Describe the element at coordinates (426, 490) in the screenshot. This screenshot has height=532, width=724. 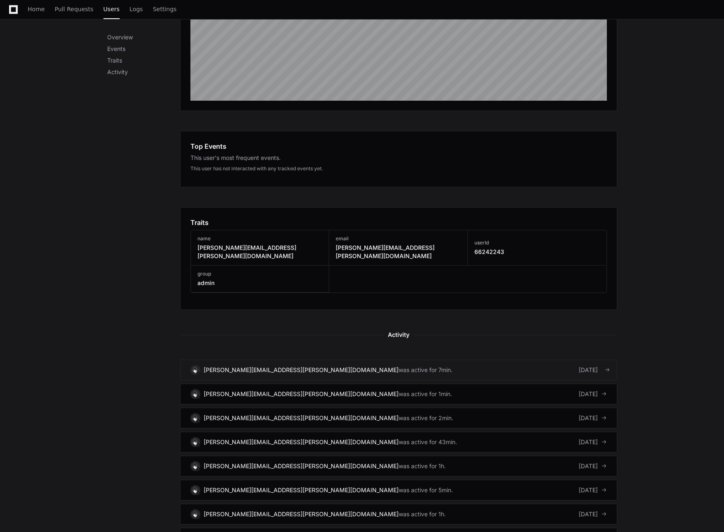
I see `div: was active for 5min.` at that location.